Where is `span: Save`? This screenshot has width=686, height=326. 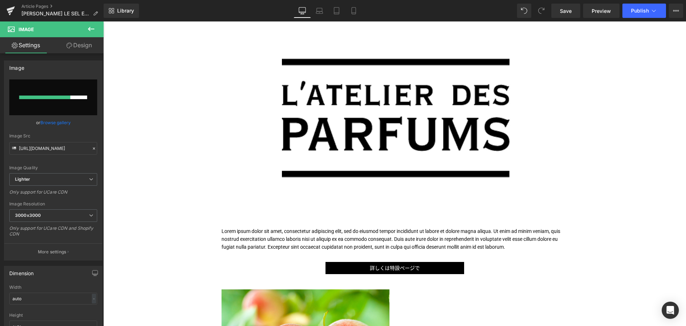 span: Save is located at coordinates (566, 11).